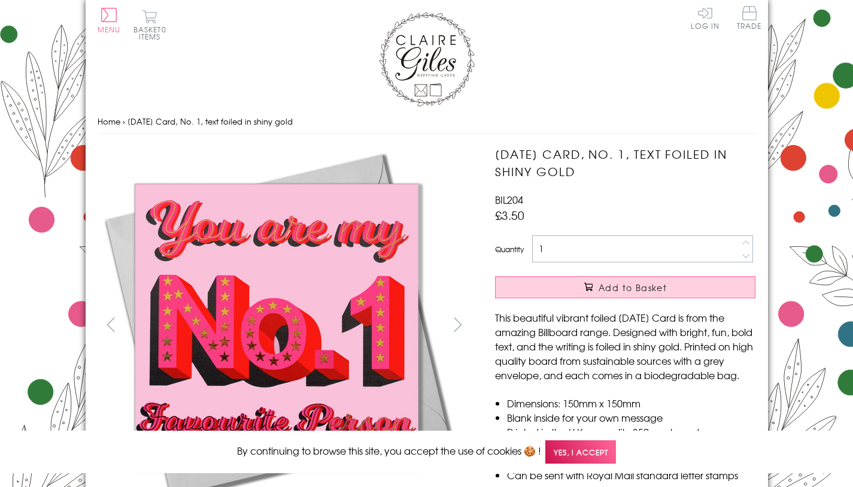 Image resolution: width=853 pixels, height=487 pixels. What do you see at coordinates (625, 287) in the screenshot?
I see `button: Add to Basket` at bounding box center [625, 287].